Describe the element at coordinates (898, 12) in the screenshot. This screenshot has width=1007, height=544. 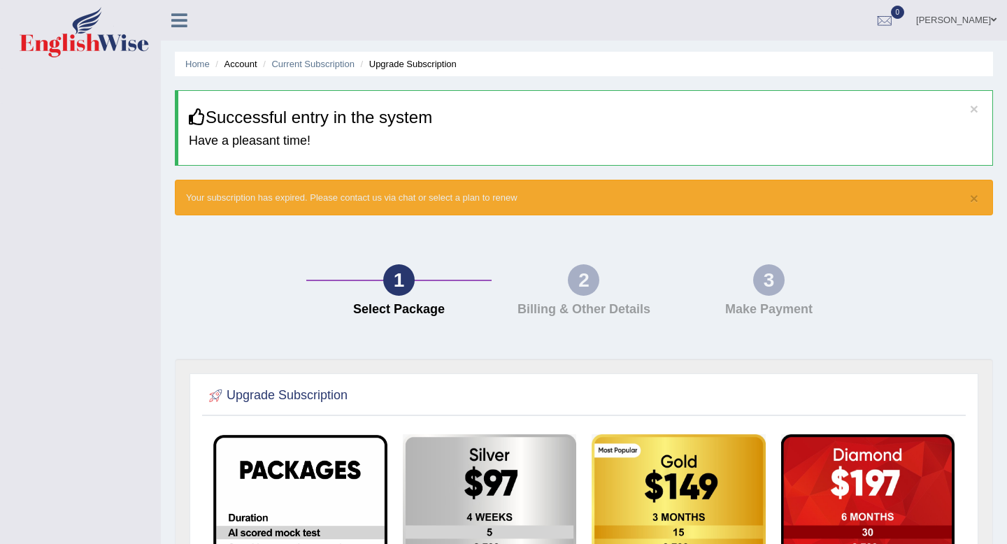
I see `span: 0` at that location.